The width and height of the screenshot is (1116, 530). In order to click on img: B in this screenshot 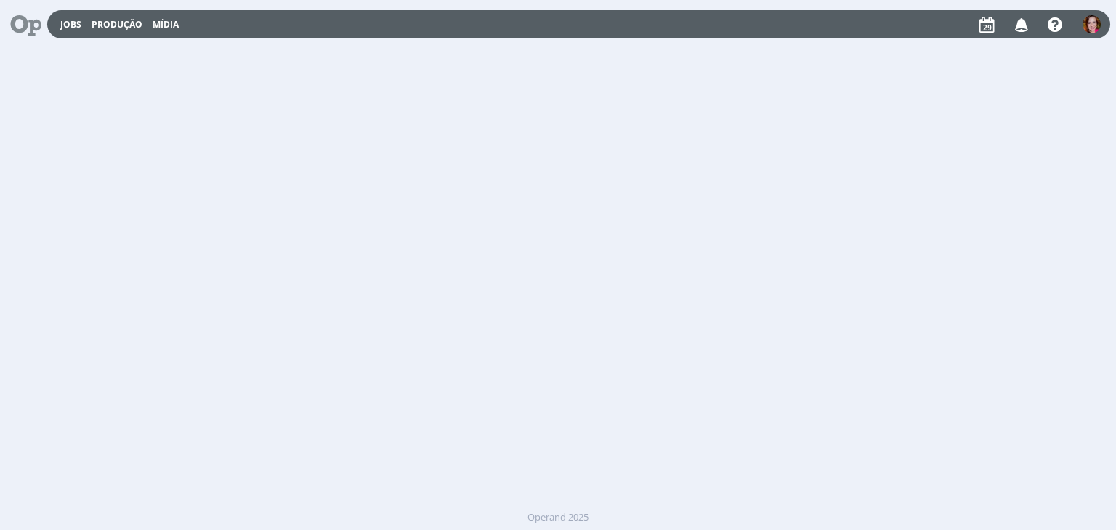, I will do `click(1091, 24)`.